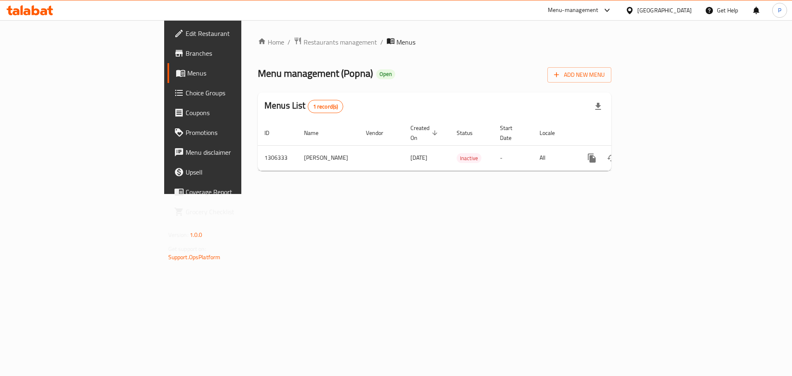 The image size is (792, 376). What do you see at coordinates (326, 106) in the screenshot?
I see `div: Total records count` at bounding box center [326, 106].